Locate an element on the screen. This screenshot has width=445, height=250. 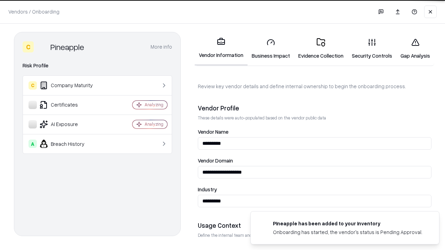
a: Vendor Information is located at coordinates (221, 49).